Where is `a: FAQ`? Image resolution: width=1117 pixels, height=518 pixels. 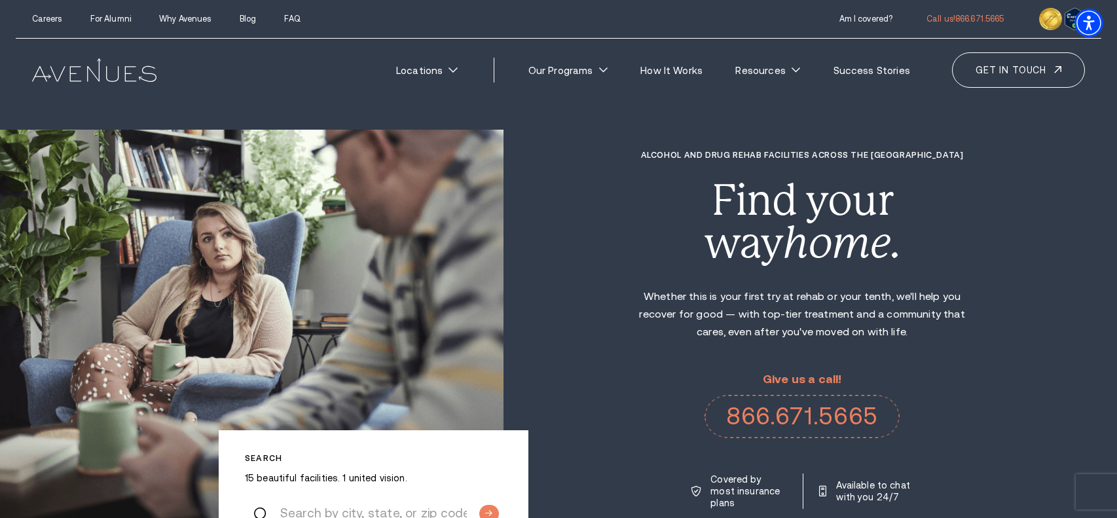 a: FAQ is located at coordinates (292, 19).